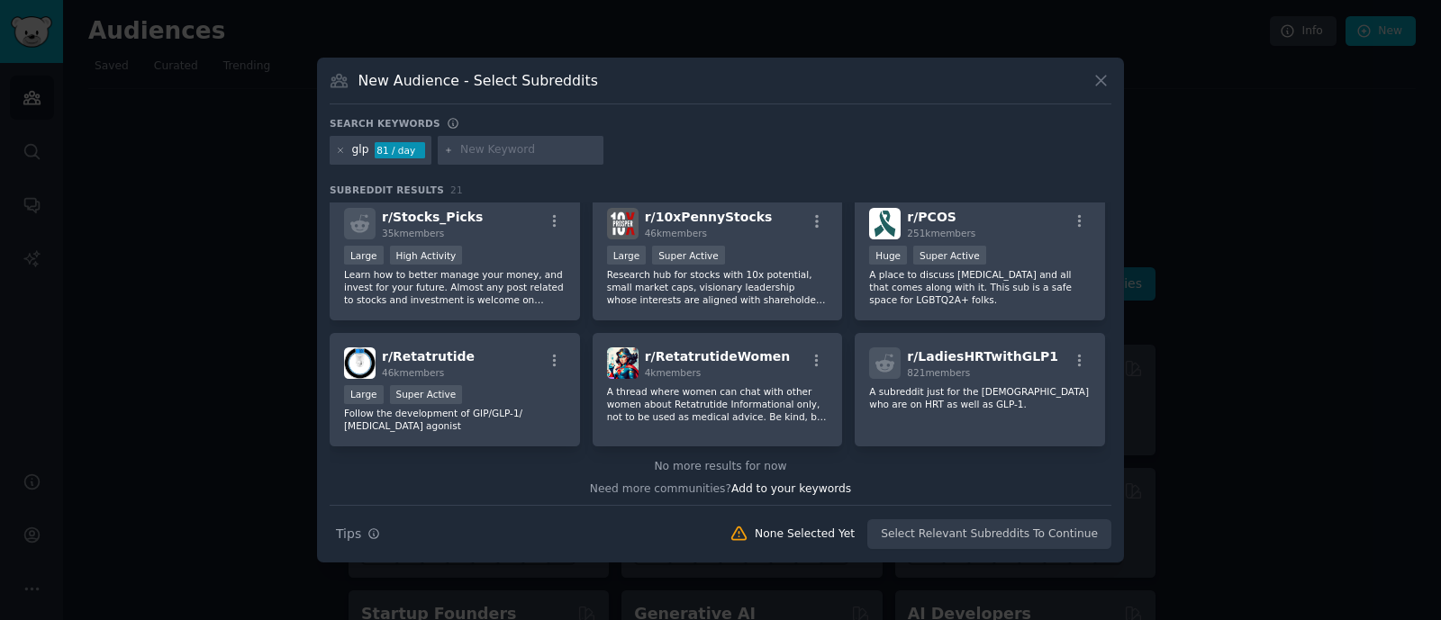 The image size is (1441, 620). I want to click on img: 10xPennyStocks, so click(622, 223).